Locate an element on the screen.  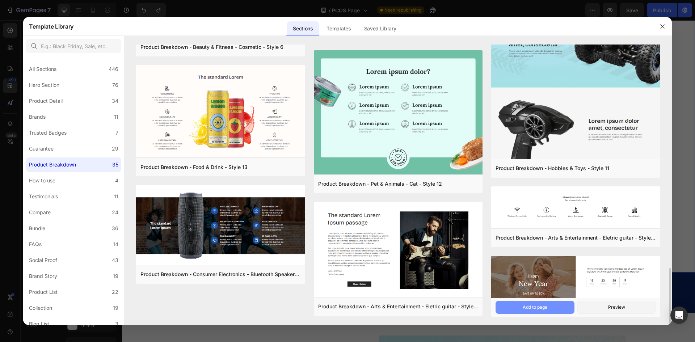
div: 446 is located at coordinates (113, 69).